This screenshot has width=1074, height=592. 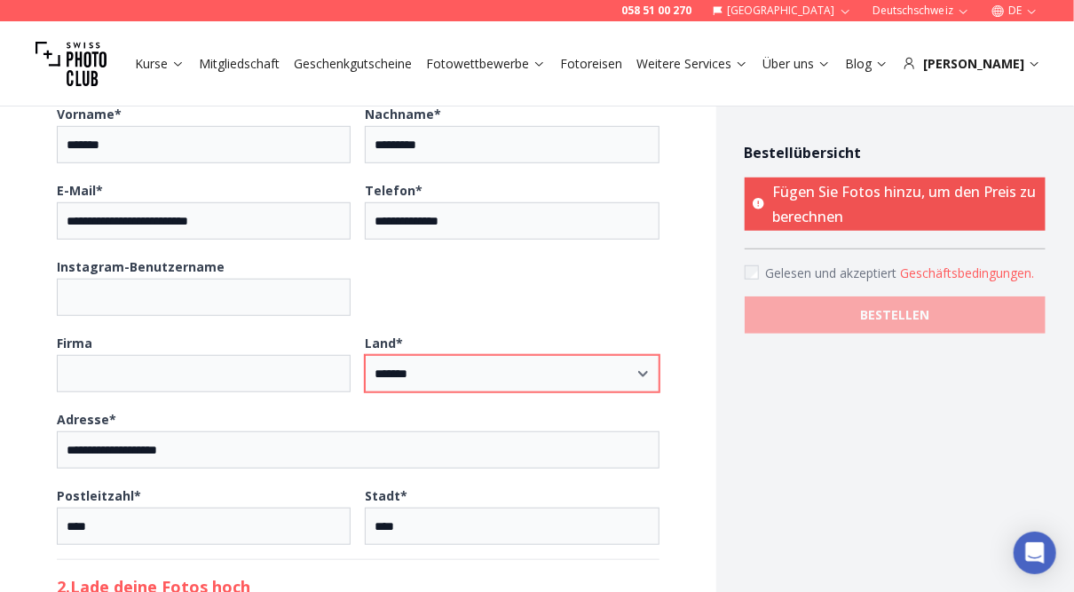 I want to click on input: Instagram-Benutzername, so click(x=203, y=297).